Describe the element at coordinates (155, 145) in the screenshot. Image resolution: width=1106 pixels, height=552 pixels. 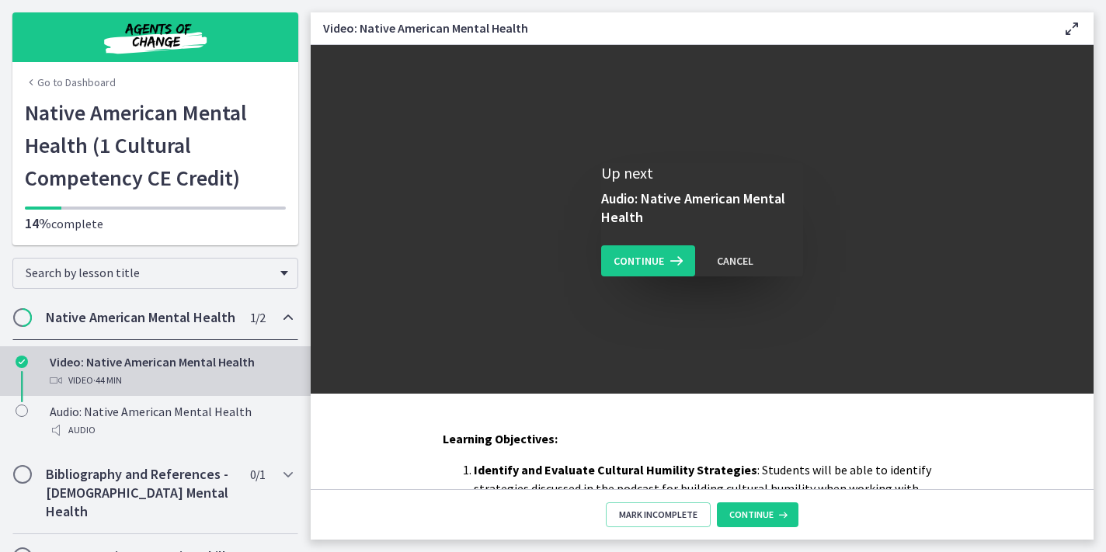
I see `h1: Native American Mental Health (1 Cultural Competency CE Credit)` at that location.